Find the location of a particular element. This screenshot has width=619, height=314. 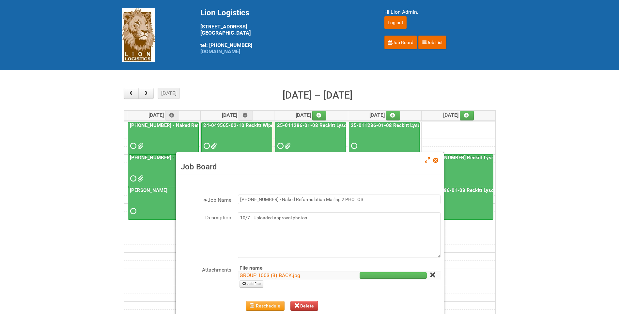

th: File name is located at coordinates (285, 268).